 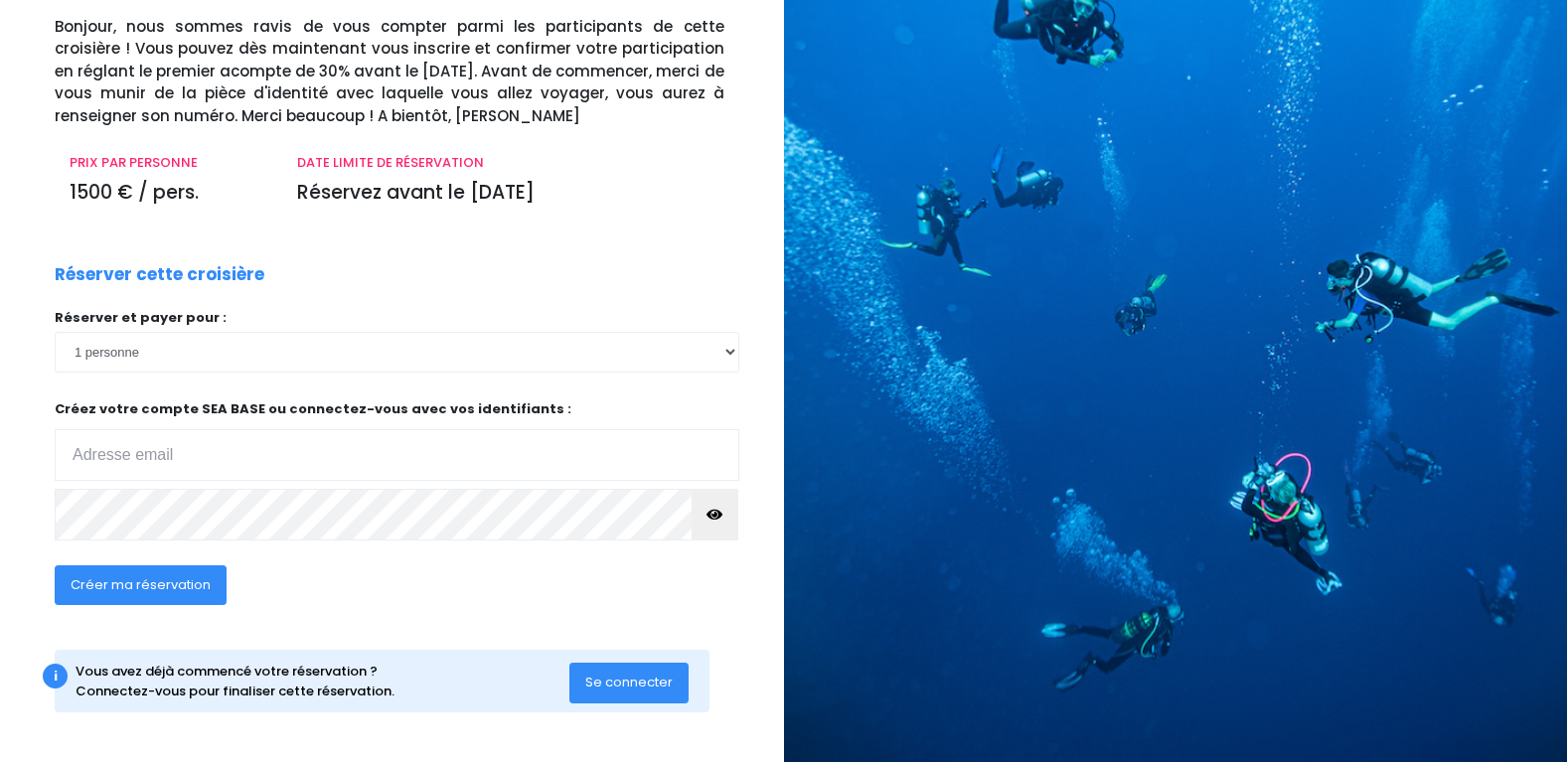 What do you see at coordinates (168, 163) in the screenshot?
I see `p: PRIX PAR PERSONNE` at bounding box center [168, 163].